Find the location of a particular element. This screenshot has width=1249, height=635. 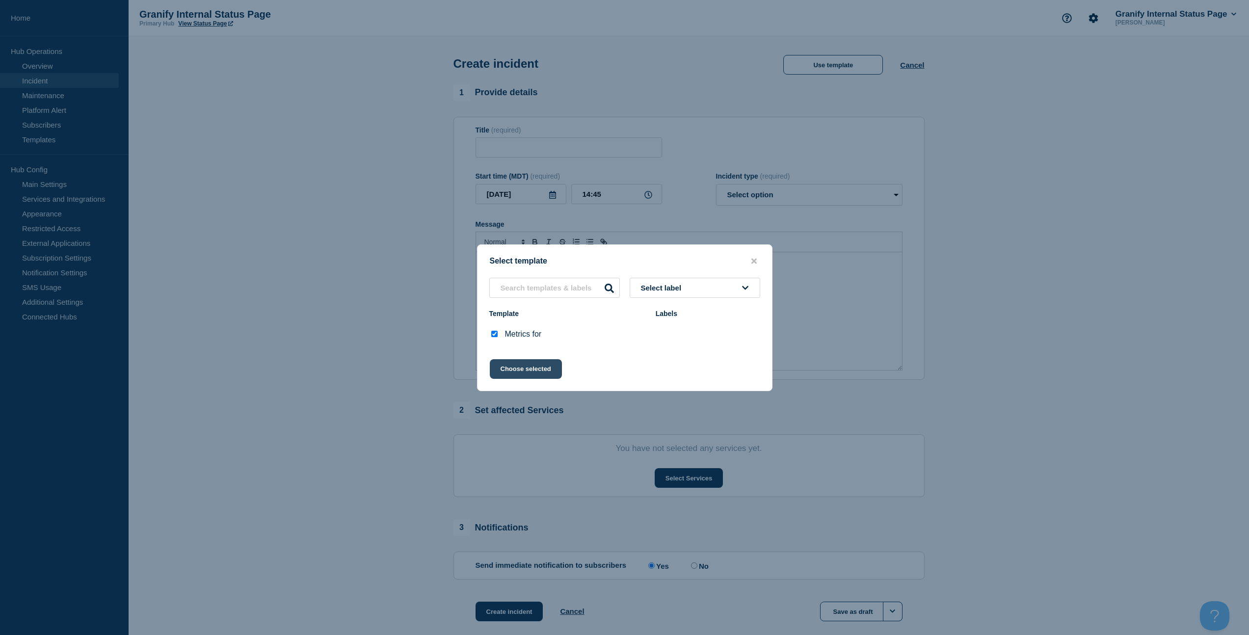

button: Choose selected is located at coordinates (526, 369).